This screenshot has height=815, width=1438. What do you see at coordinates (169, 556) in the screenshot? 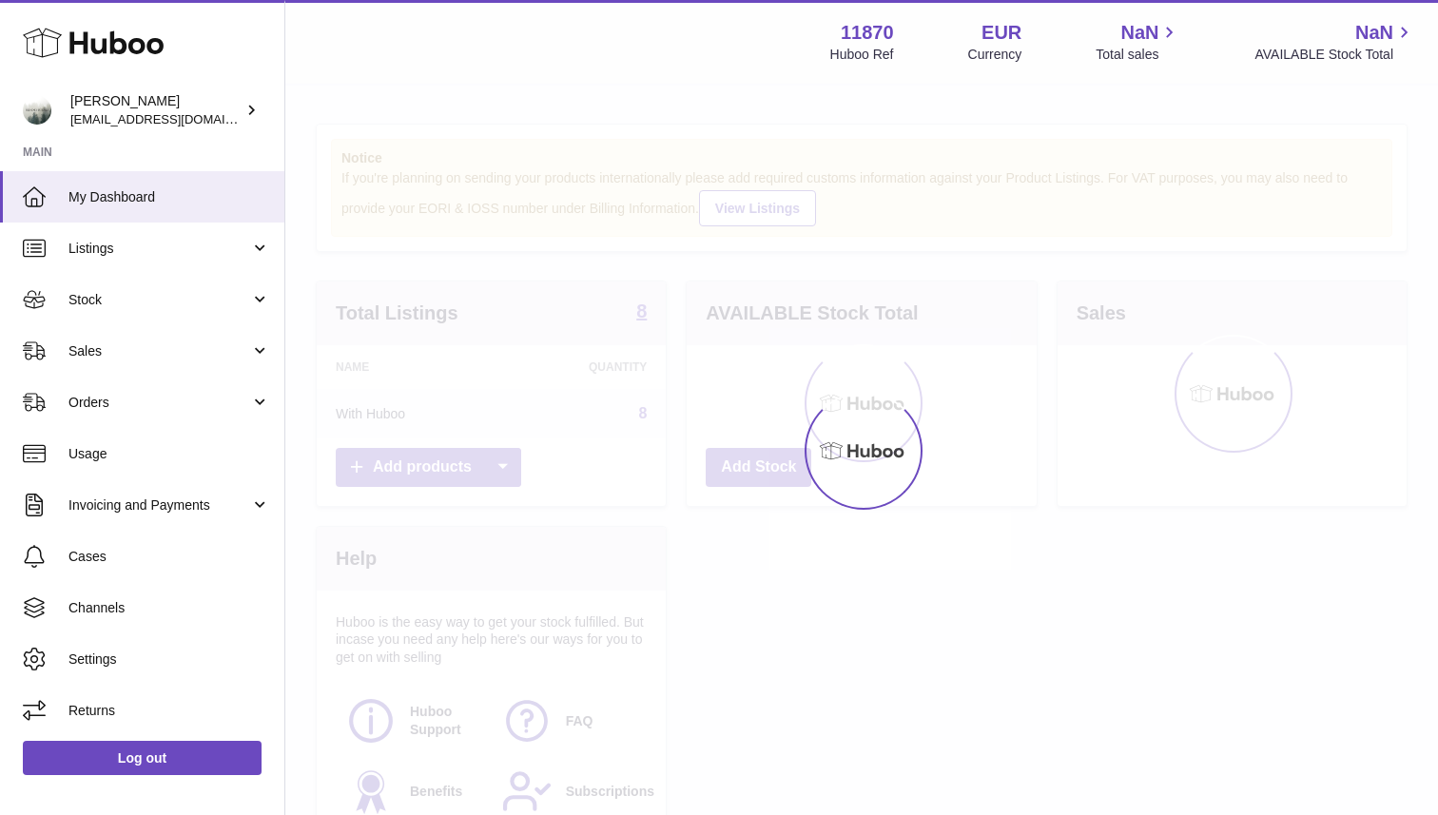
I see `span: Cases` at bounding box center [169, 556].